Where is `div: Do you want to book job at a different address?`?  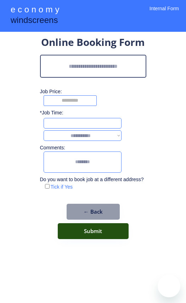
div: Do you want to book job at a different address? is located at coordinates (94, 180).